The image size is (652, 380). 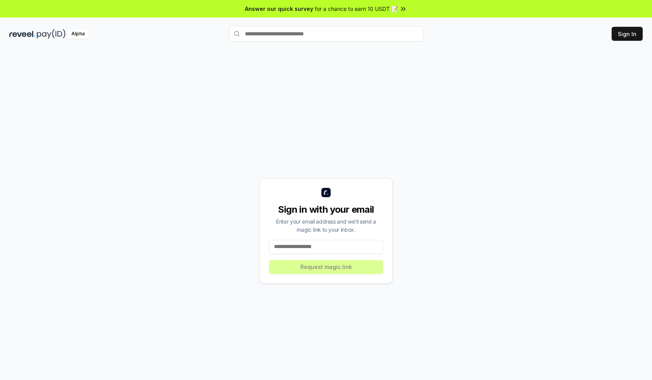 I want to click on img: logo_small, so click(x=326, y=192).